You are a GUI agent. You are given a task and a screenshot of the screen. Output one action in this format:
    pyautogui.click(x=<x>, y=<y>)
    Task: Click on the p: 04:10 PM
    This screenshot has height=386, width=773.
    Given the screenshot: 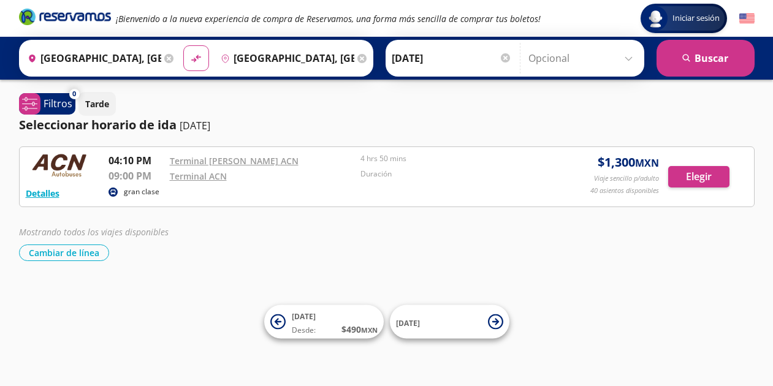 What is the action you would take?
    pyautogui.click(x=136, y=161)
    